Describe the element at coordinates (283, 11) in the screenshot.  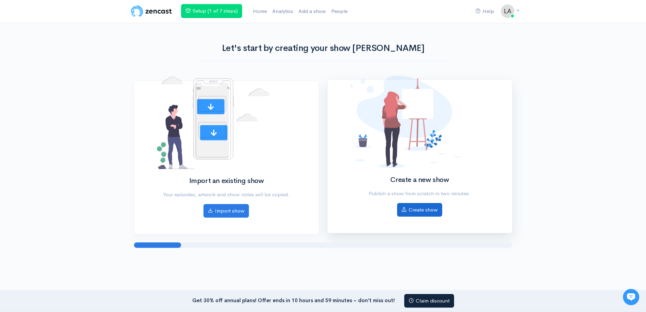
I see `a: Analytics` at that location.